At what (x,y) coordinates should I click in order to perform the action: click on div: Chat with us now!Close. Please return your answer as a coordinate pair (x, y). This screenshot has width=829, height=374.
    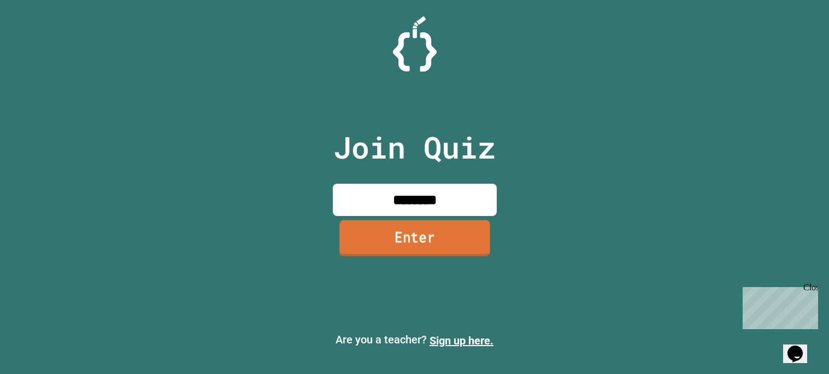
    Looking at the image, I should click on (40, 37).